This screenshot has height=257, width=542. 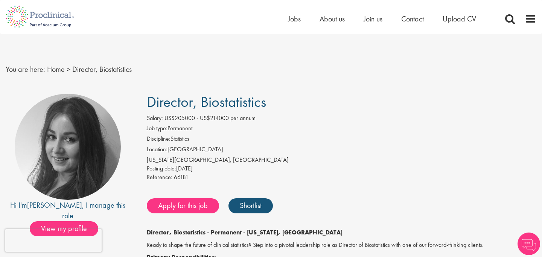 What do you see at coordinates (68, 210) in the screenshot?
I see `div: Hi I'm , I manage this role` at bounding box center [68, 210].